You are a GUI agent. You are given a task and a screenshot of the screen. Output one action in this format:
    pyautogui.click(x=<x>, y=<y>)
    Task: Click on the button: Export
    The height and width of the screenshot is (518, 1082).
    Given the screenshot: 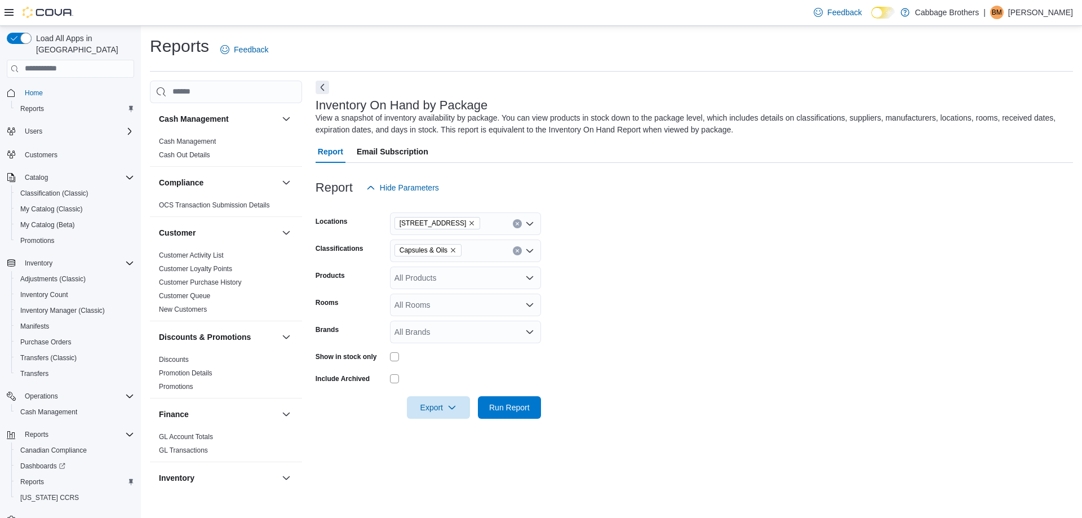 What is the action you would take?
    pyautogui.click(x=438, y=407)
    